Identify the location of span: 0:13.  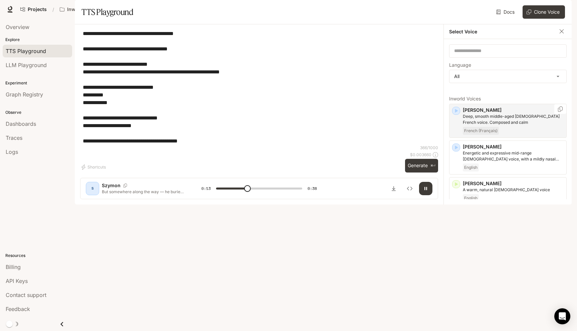
(206, 189).